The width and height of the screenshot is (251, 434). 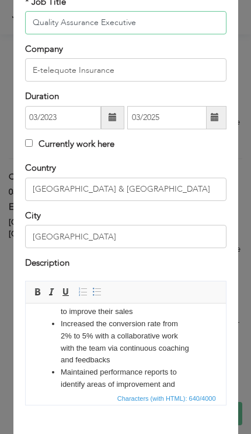 I want to click on label: Company, so click(x=44, y=49).